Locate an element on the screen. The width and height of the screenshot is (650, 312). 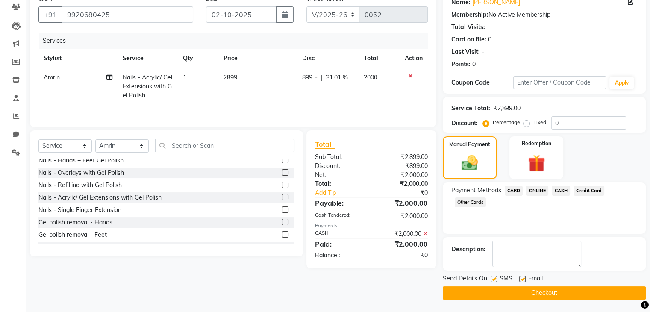
span: Nails - Acrylic/ Gel Extensions with Gel Polish is located at coordinates (147, 86).